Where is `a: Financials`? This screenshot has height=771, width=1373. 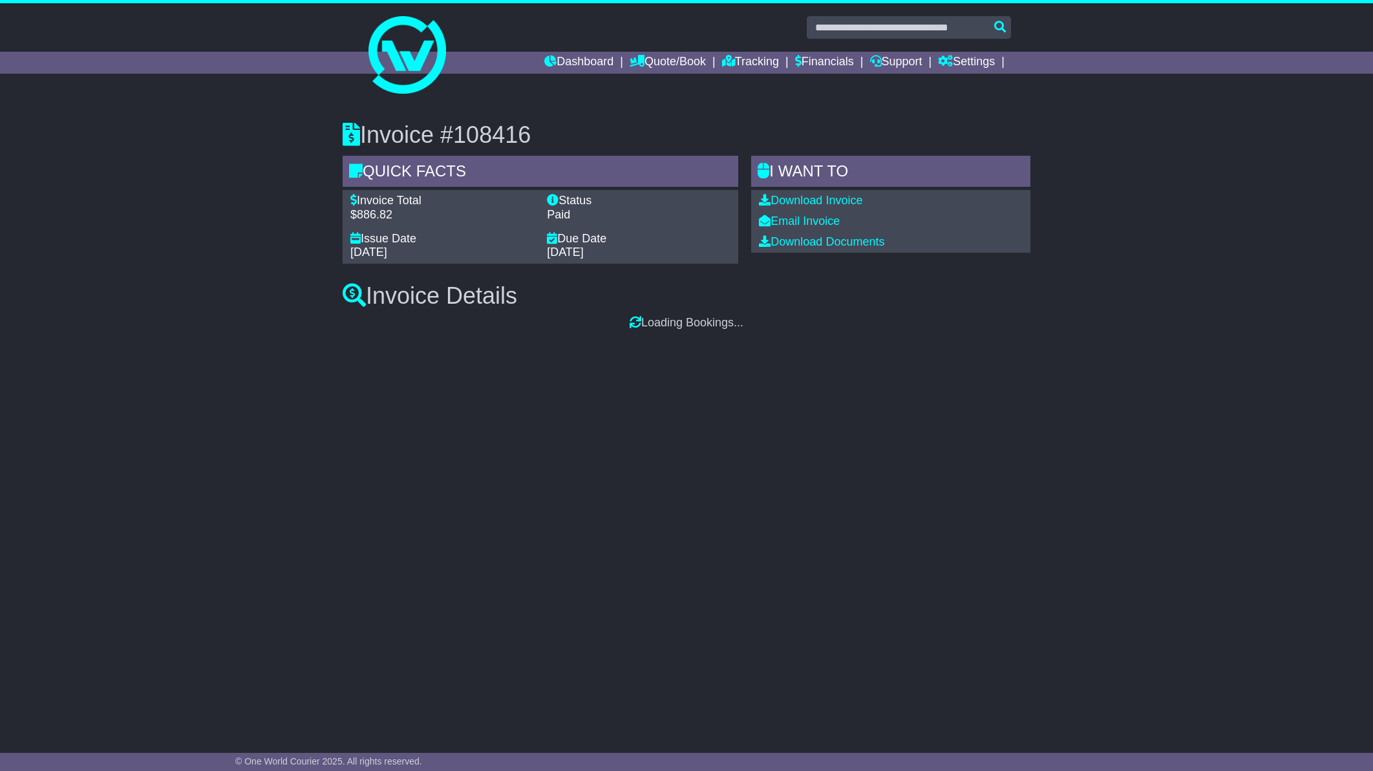
a: Financials is located at coordinates (824, 63).